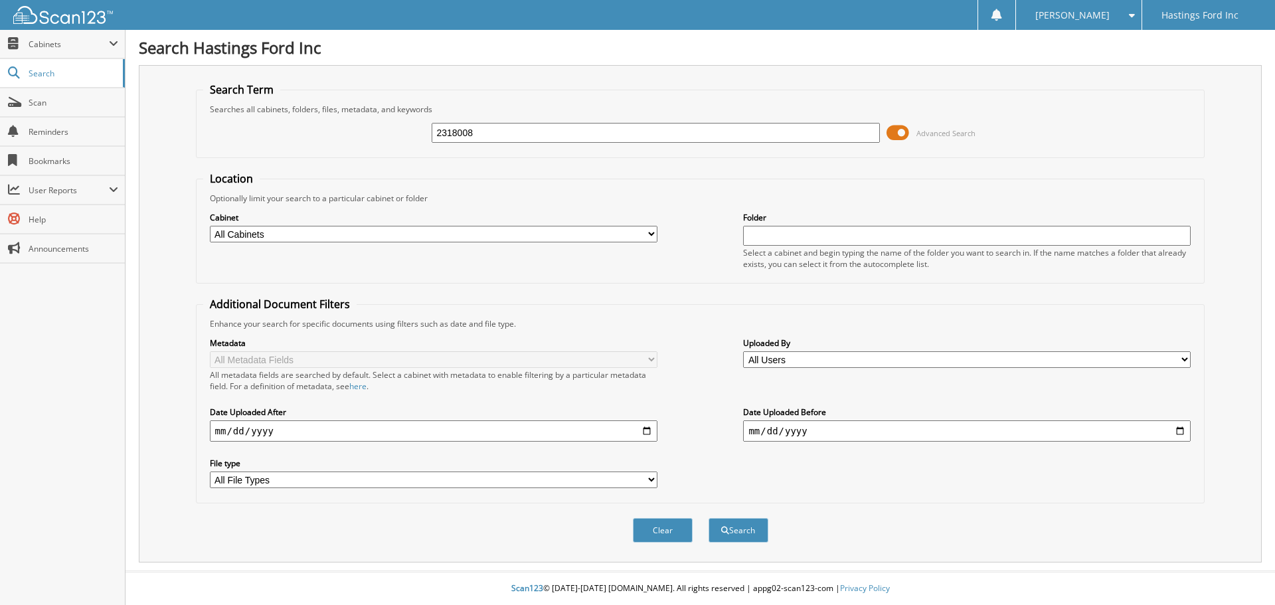 The image size is (1275, 605). I want to click on button: Search, so click(739, 530).